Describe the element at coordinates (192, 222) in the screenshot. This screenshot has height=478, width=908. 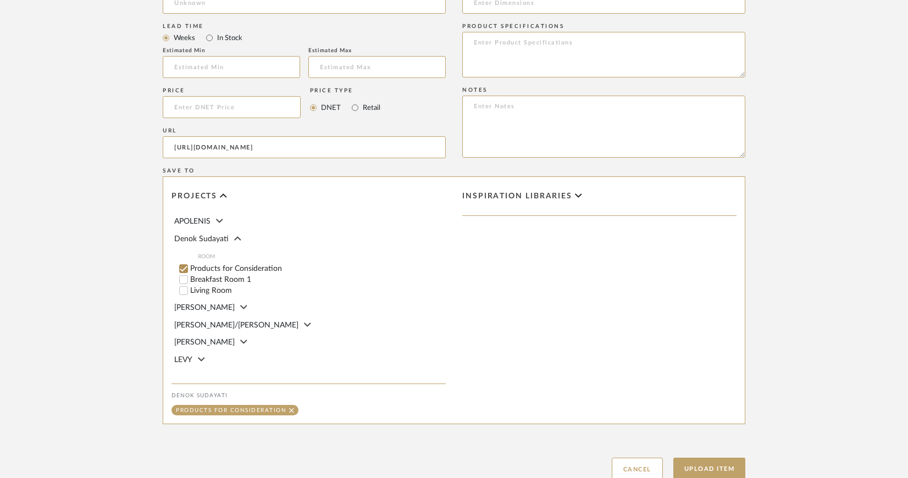
I see `span: APOLENIS` at that location.